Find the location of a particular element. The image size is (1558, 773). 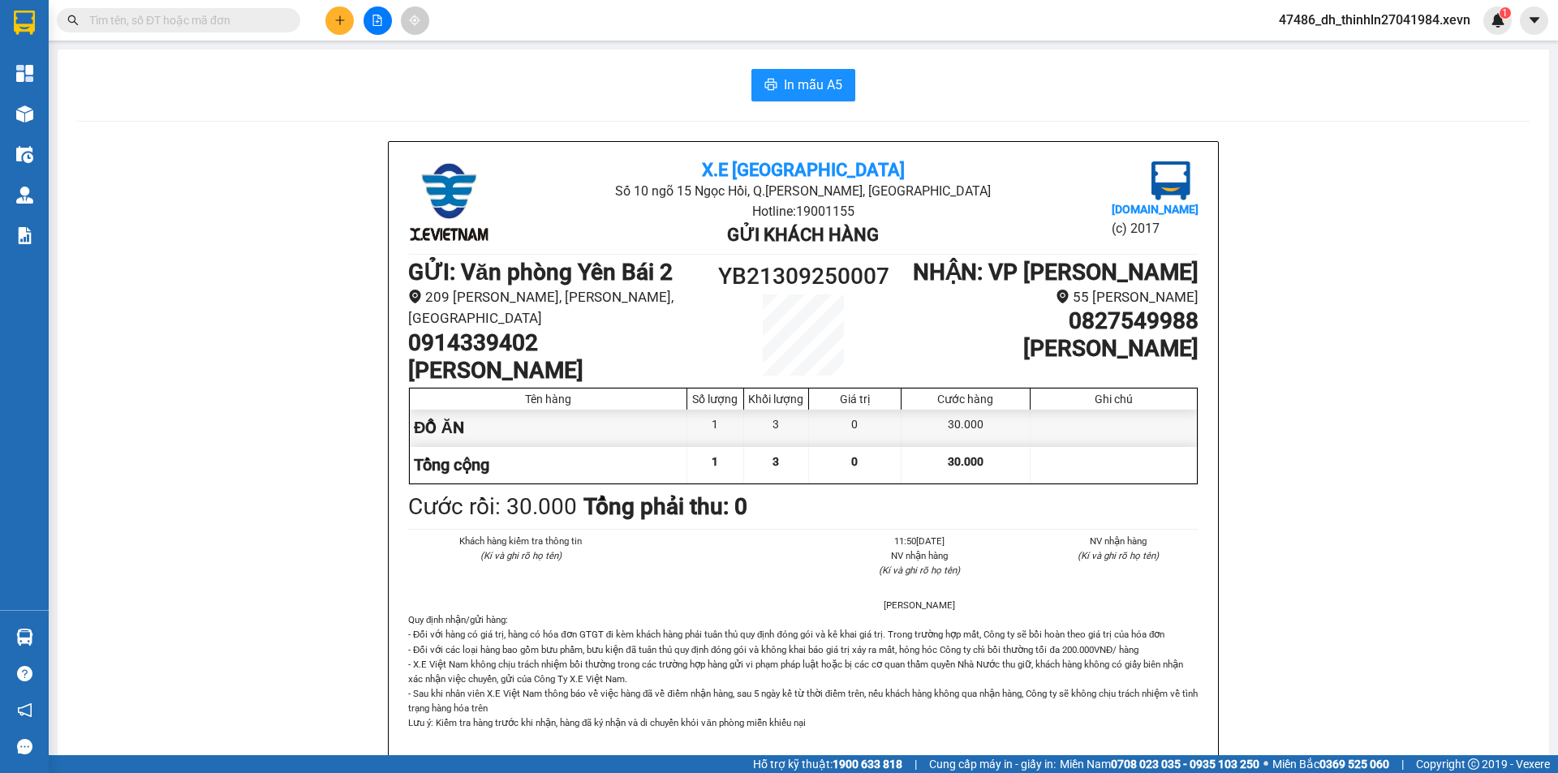

p: - Đối với hàng có giá trị, hàng có hóa đơn GTGT đi kèm khách hàng phải tuân thủ quy định đóng gói... is located at coordinates (803, 678).